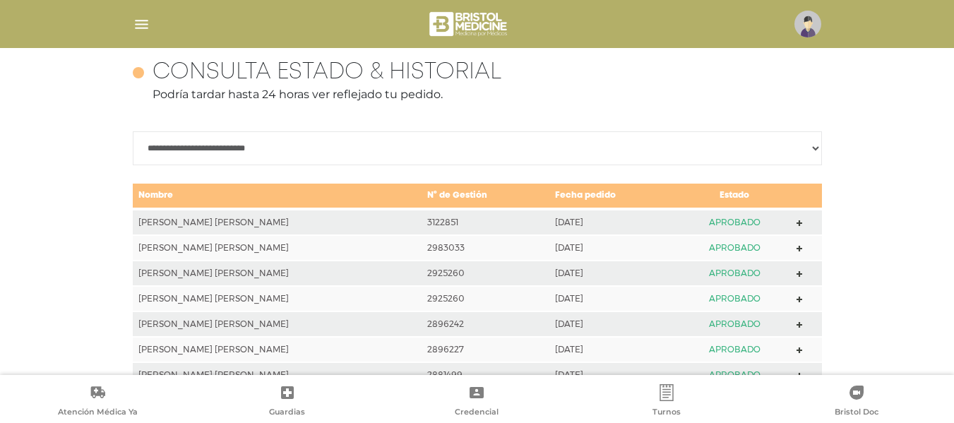  Describe the element at coordinates (97, 413) in the screenshot. I see `span: Atención Médica Ya` at that location.